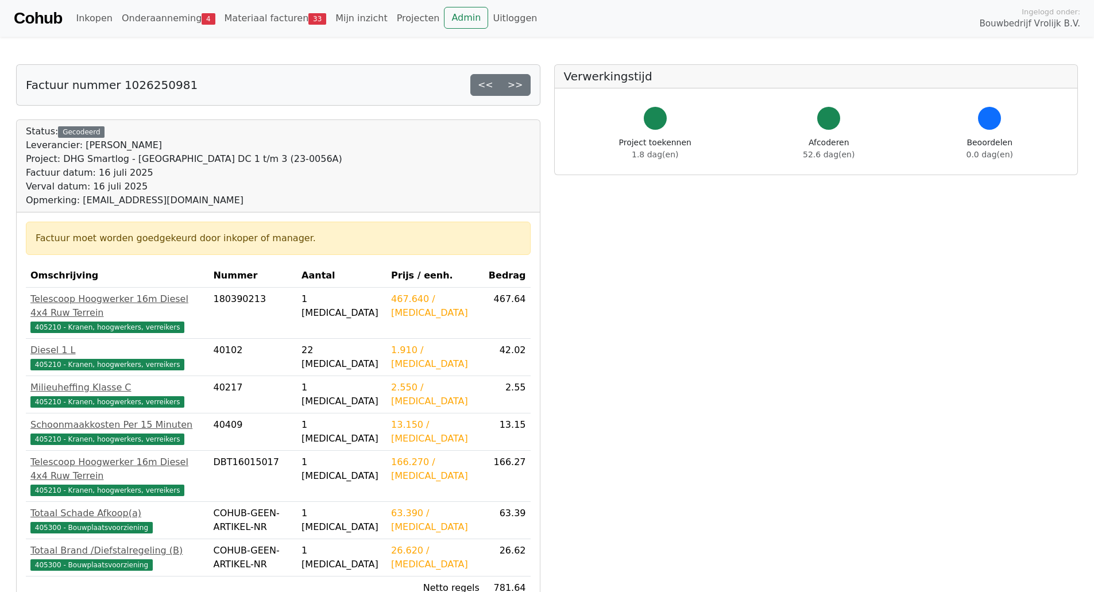 This screenshot has height=592, width=1094. Describe the element at coordinates (253, 313) in the screenshot. I see `td: 180390213` at that location.